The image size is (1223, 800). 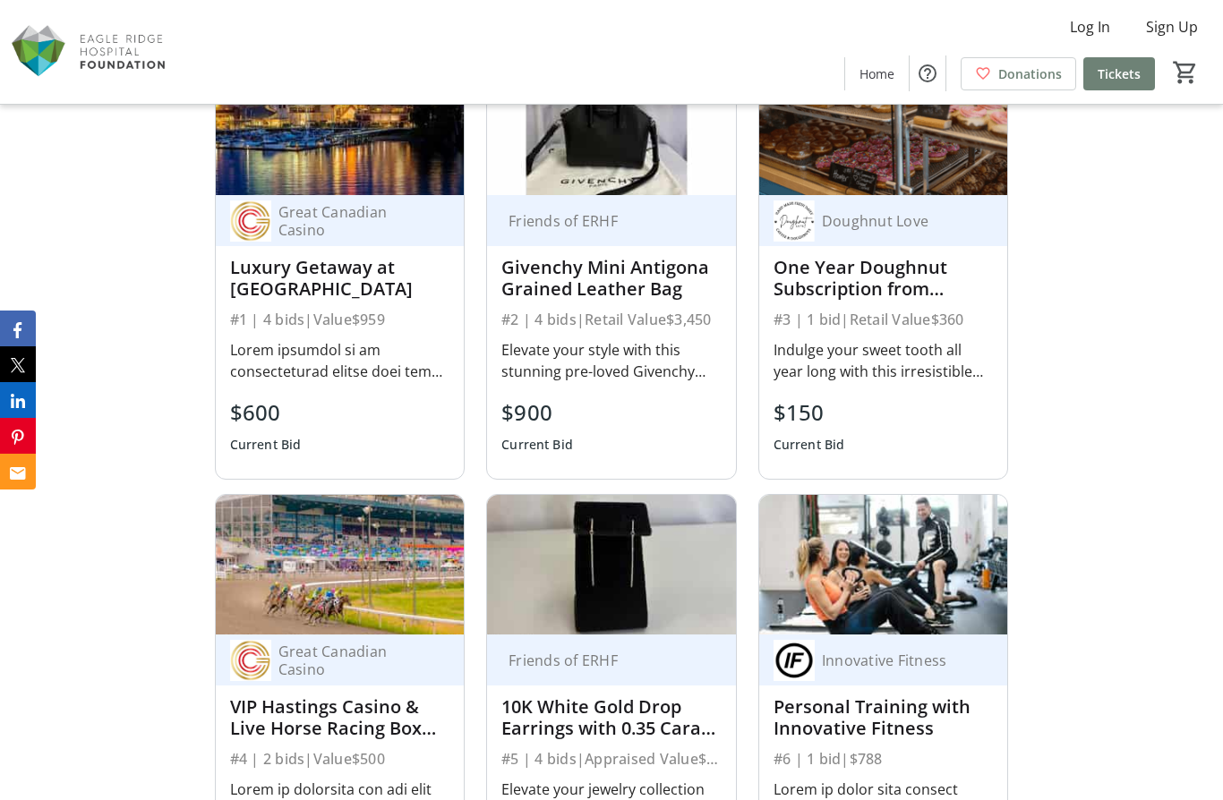 I want to click on div: 10K White Gold Drop Earrings with 0.35 Carats of Round Full Cut Diamonds, so click(x=611, y=718).